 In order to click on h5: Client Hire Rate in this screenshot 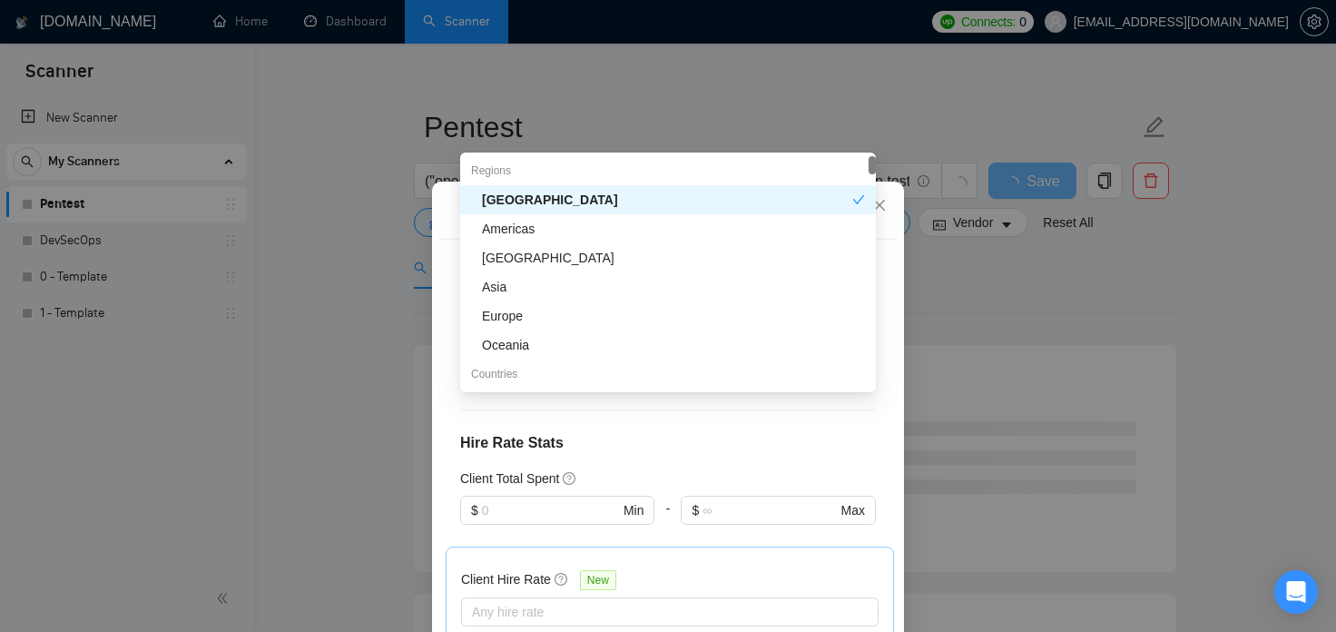, I will do `click(506, 579)`.